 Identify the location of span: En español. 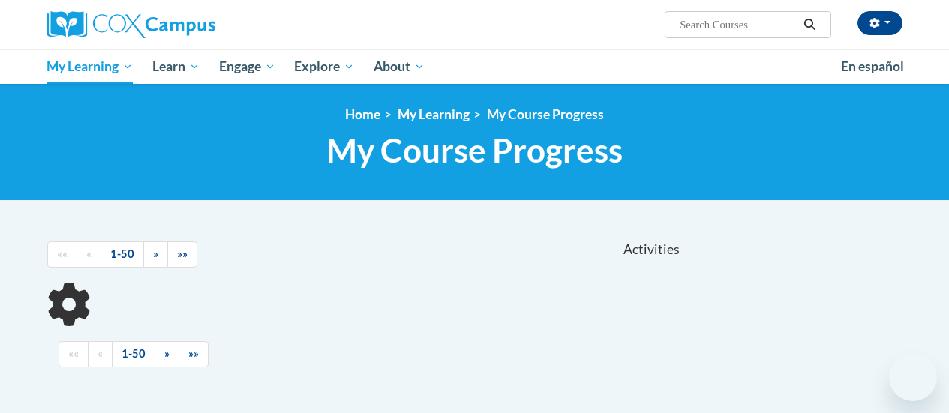
(872, 66).